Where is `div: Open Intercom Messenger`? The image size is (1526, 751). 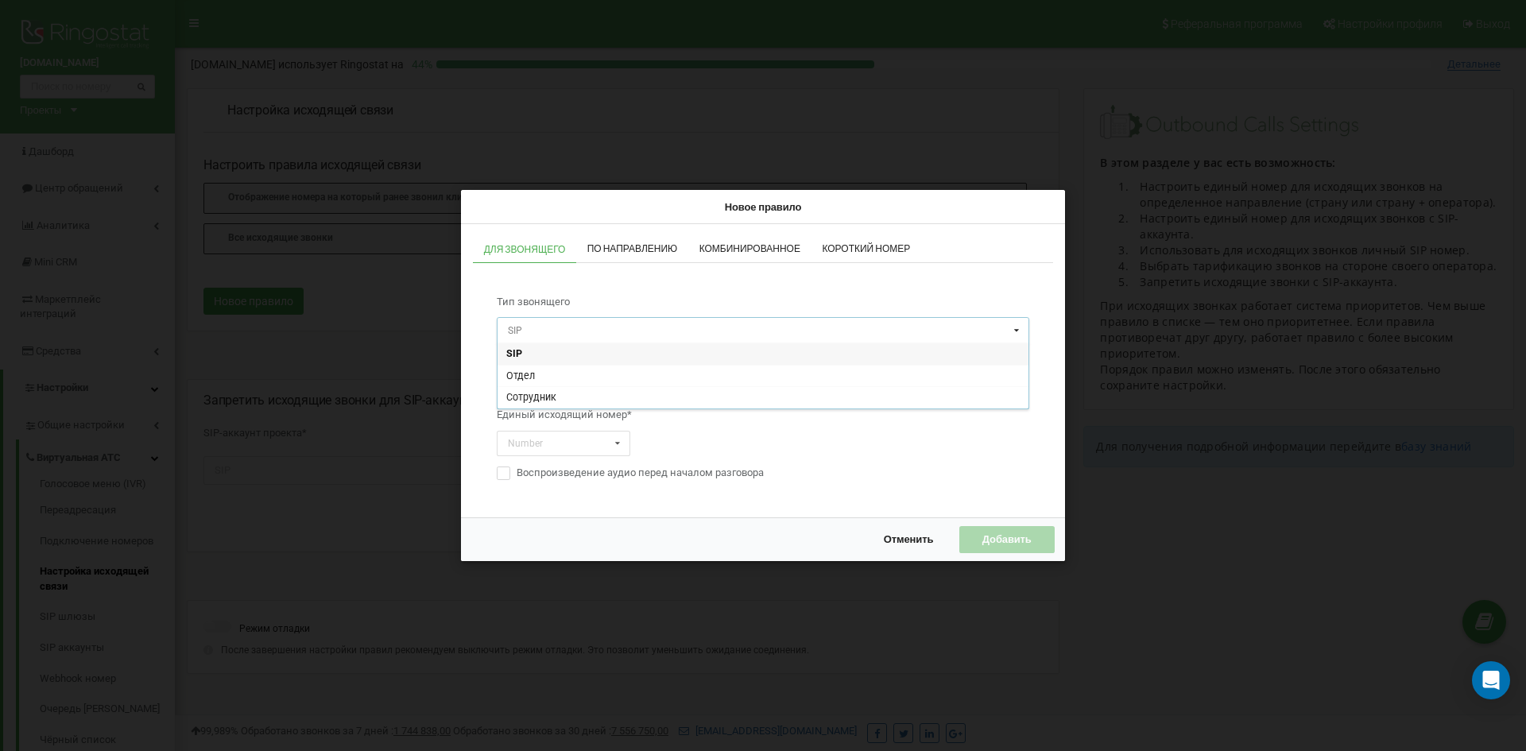 div: Open Intercom Messenger is located at coordinates (1491, 681).